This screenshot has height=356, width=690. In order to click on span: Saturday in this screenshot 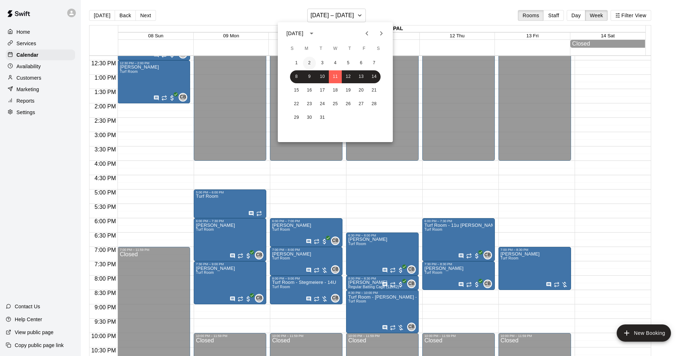, I will do `click(378, 49)`.